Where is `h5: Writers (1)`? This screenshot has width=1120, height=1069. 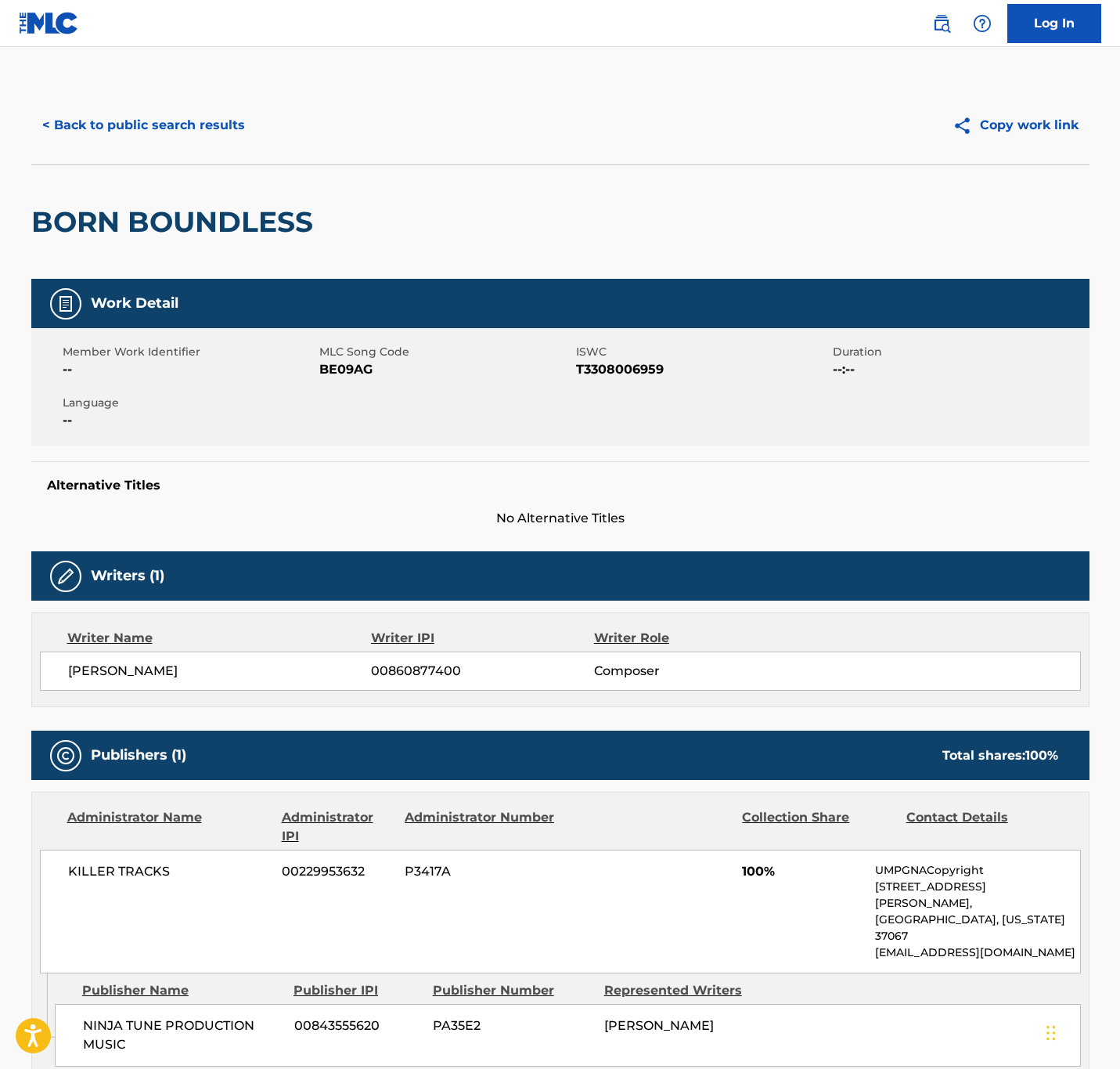
h5: Writers (1) is located at coordinates (128, 575).